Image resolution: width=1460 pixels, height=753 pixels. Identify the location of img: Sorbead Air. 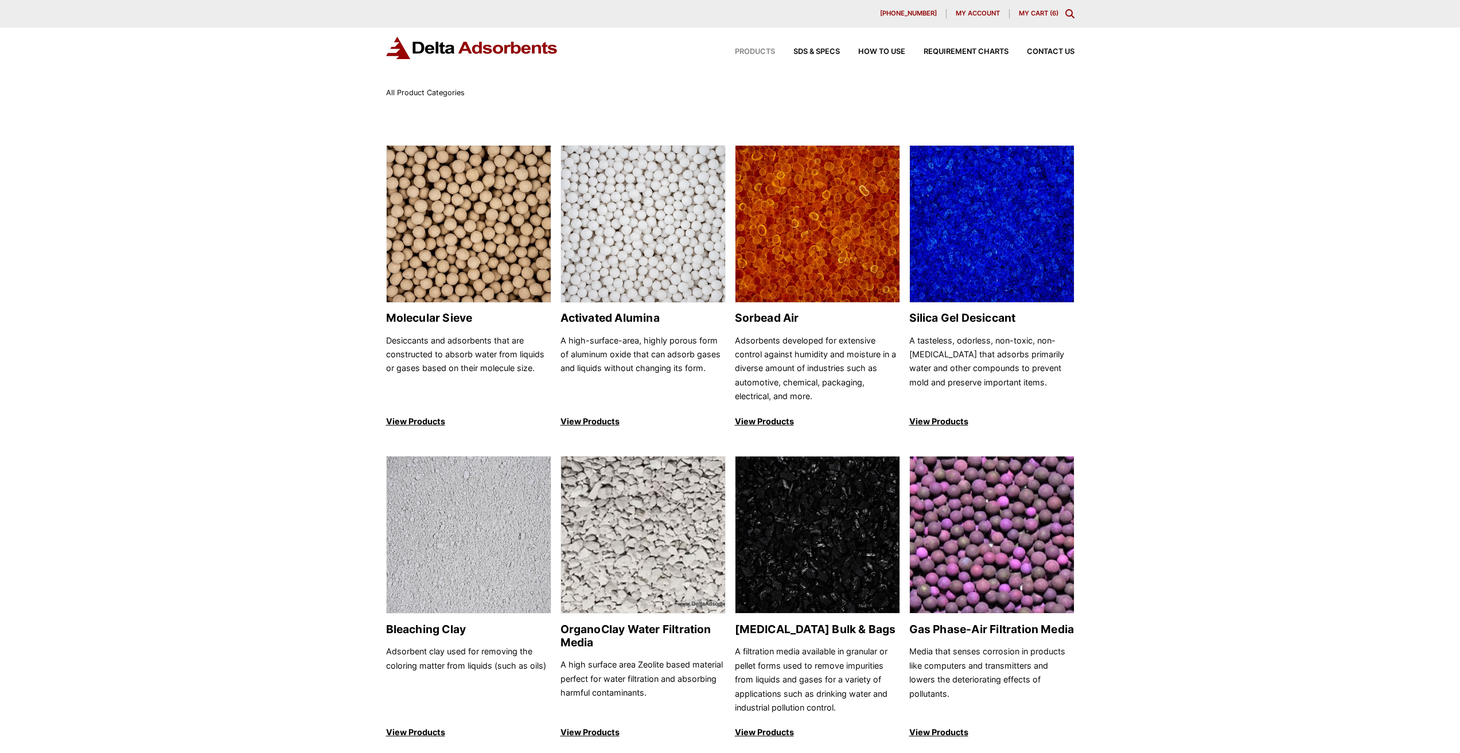
(818, 224).